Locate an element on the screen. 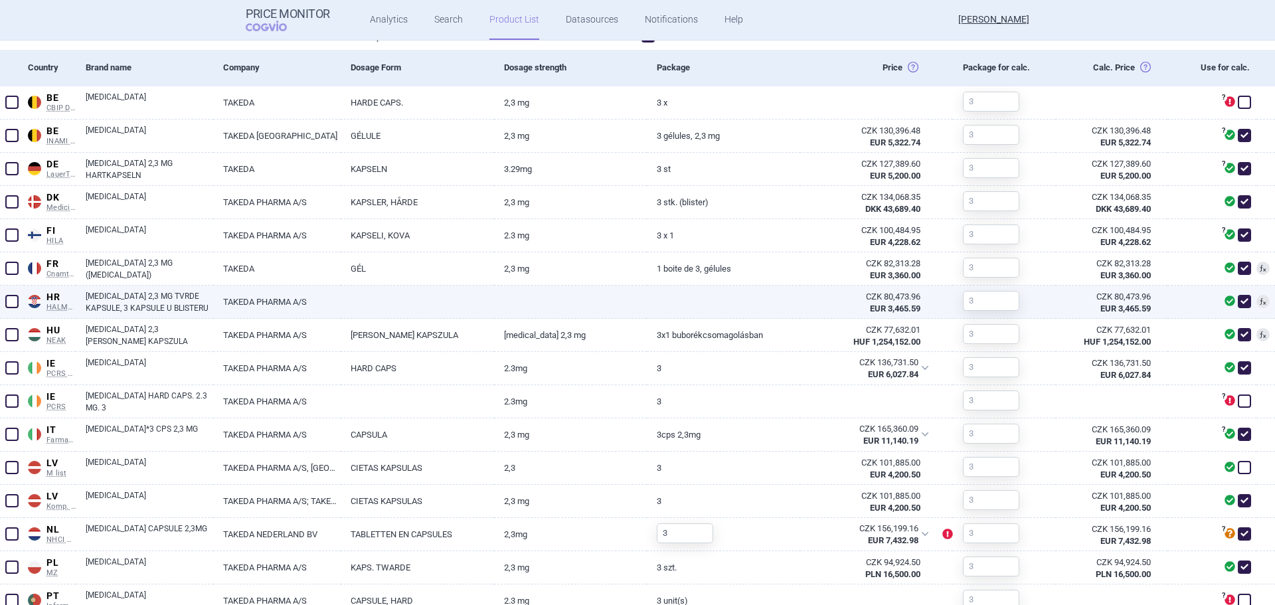  span: BE is located at coordinates (61, 98).